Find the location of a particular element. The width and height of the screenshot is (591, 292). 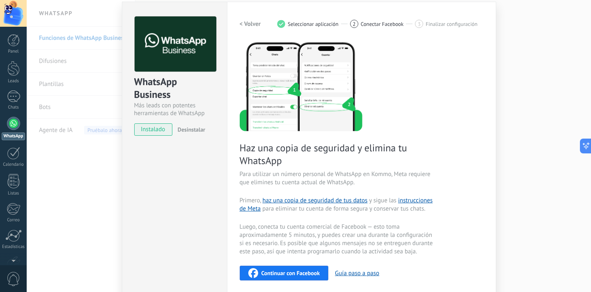

button: Desinstalar is located at coordinates (190, 129).